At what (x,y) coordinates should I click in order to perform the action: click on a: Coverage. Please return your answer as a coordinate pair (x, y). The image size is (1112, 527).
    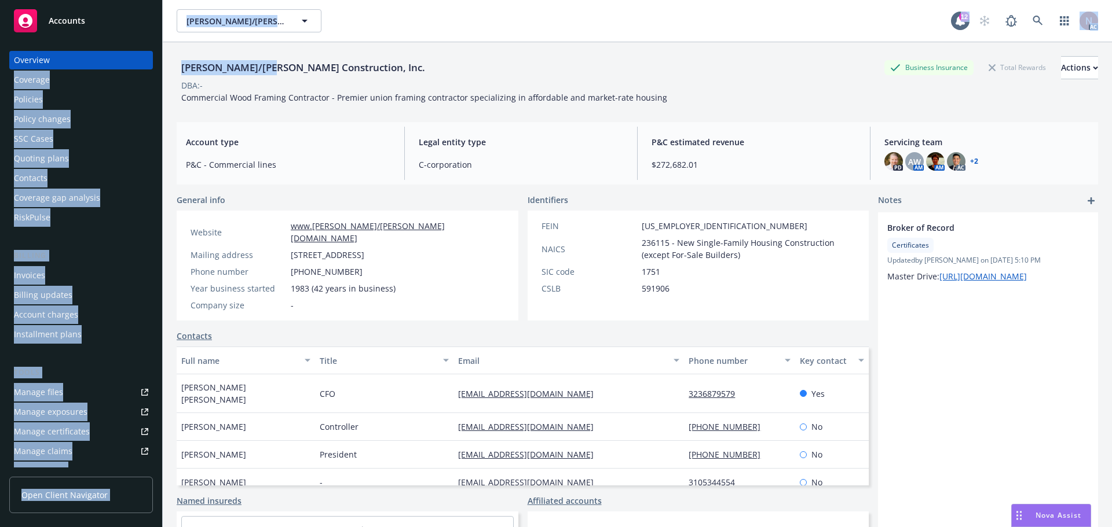
    Looking at the image, I should click on (81, 80).